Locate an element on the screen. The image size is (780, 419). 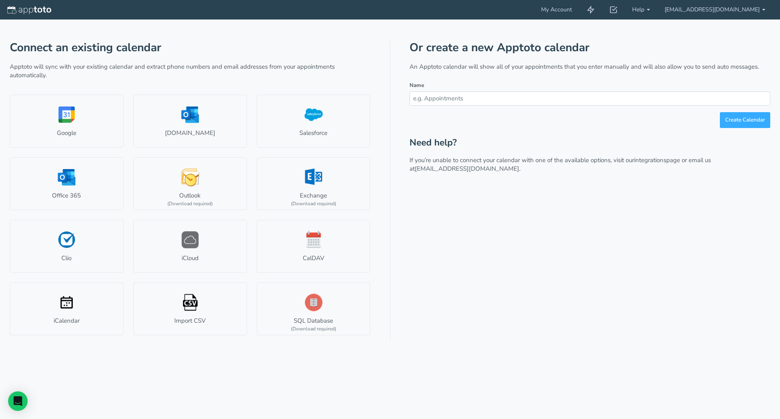
label: Name is located at coordinates (417, 85).